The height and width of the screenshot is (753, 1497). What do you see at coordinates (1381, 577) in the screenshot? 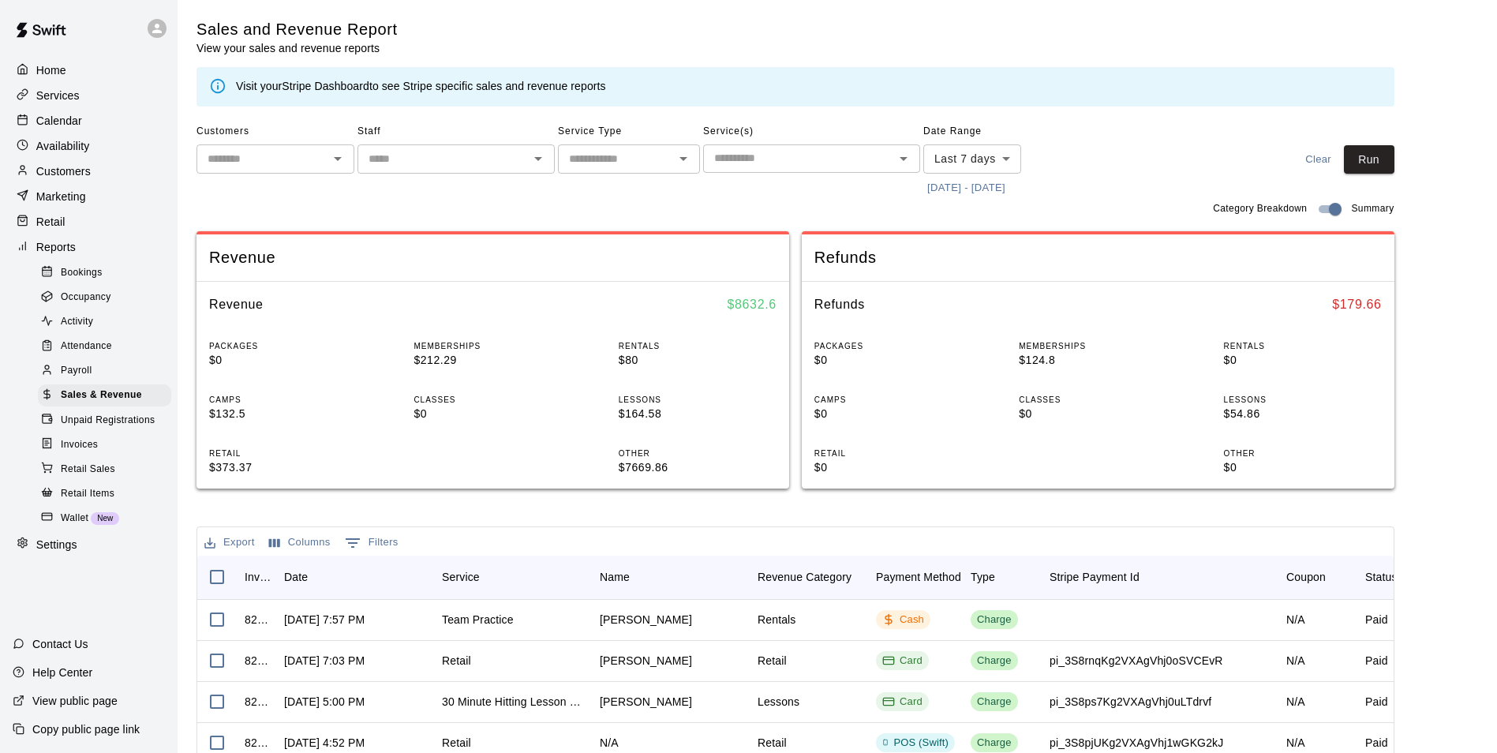
I see `div: Status` at bounding box center [1381, 577].